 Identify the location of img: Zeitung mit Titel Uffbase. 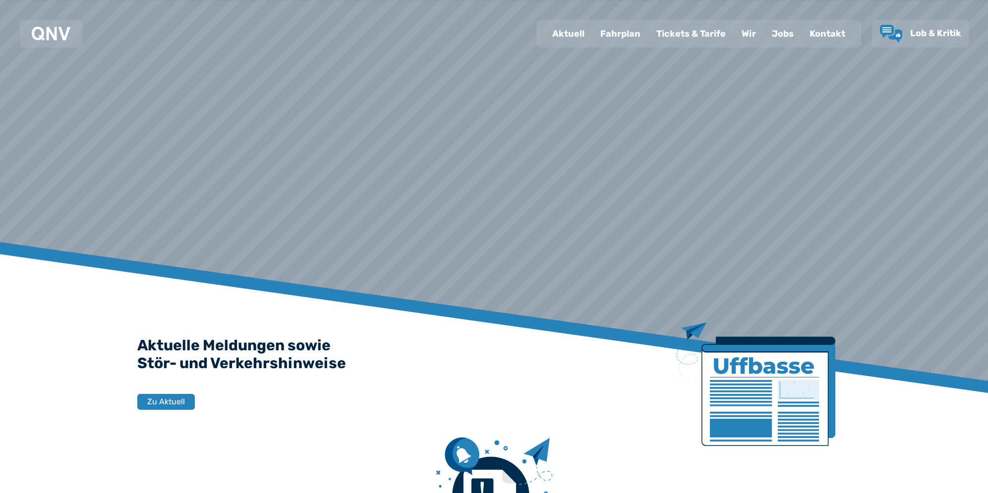
(756, 384).